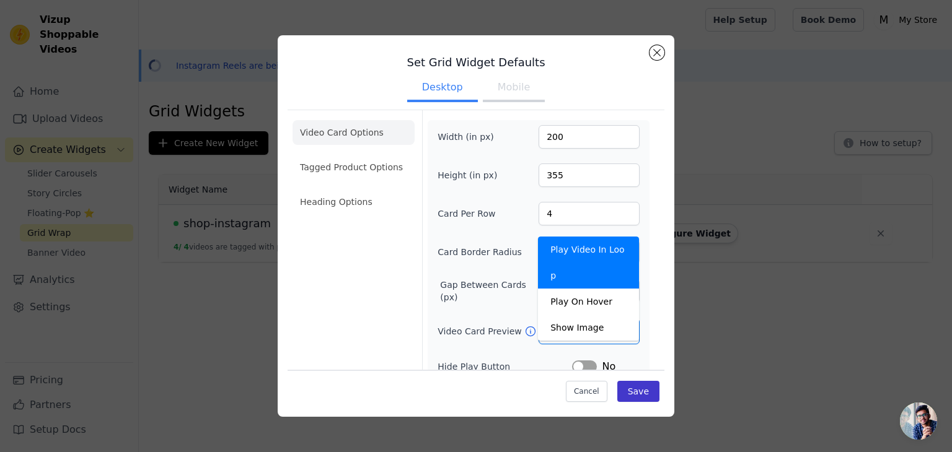  I want to click on button: Cancel, so click(586, 392).